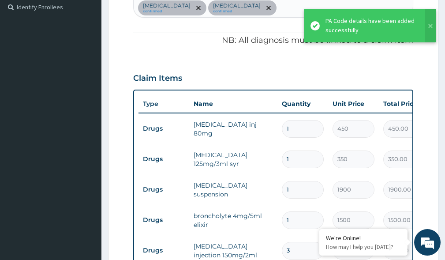  What do you see at coordinates (233, 104) in the screenshot?
I see `th: Name` at bounding box center [233, 104].